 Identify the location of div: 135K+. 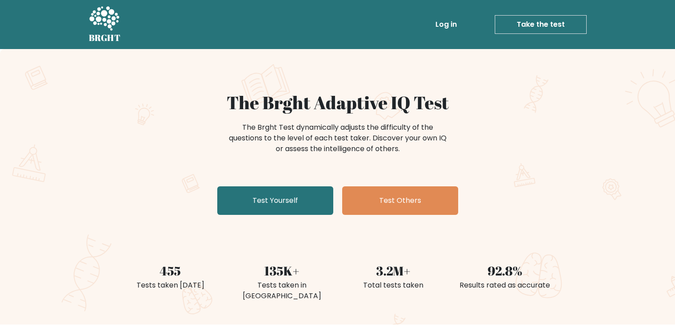
(282, 271).